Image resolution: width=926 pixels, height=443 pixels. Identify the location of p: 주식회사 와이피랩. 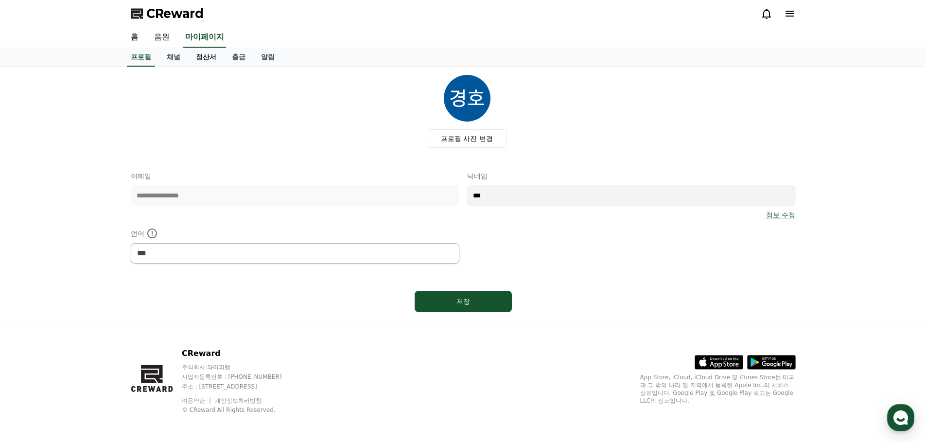
(241, 367).